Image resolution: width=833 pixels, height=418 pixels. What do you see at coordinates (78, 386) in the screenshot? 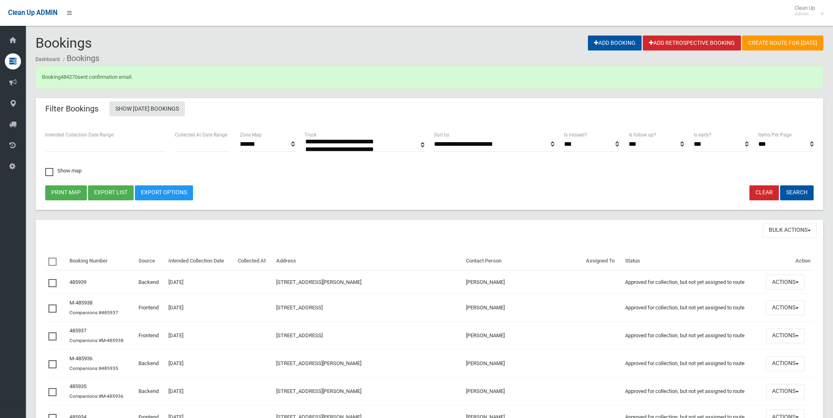
I see `a: 485935` at bounding box center [78, 386].